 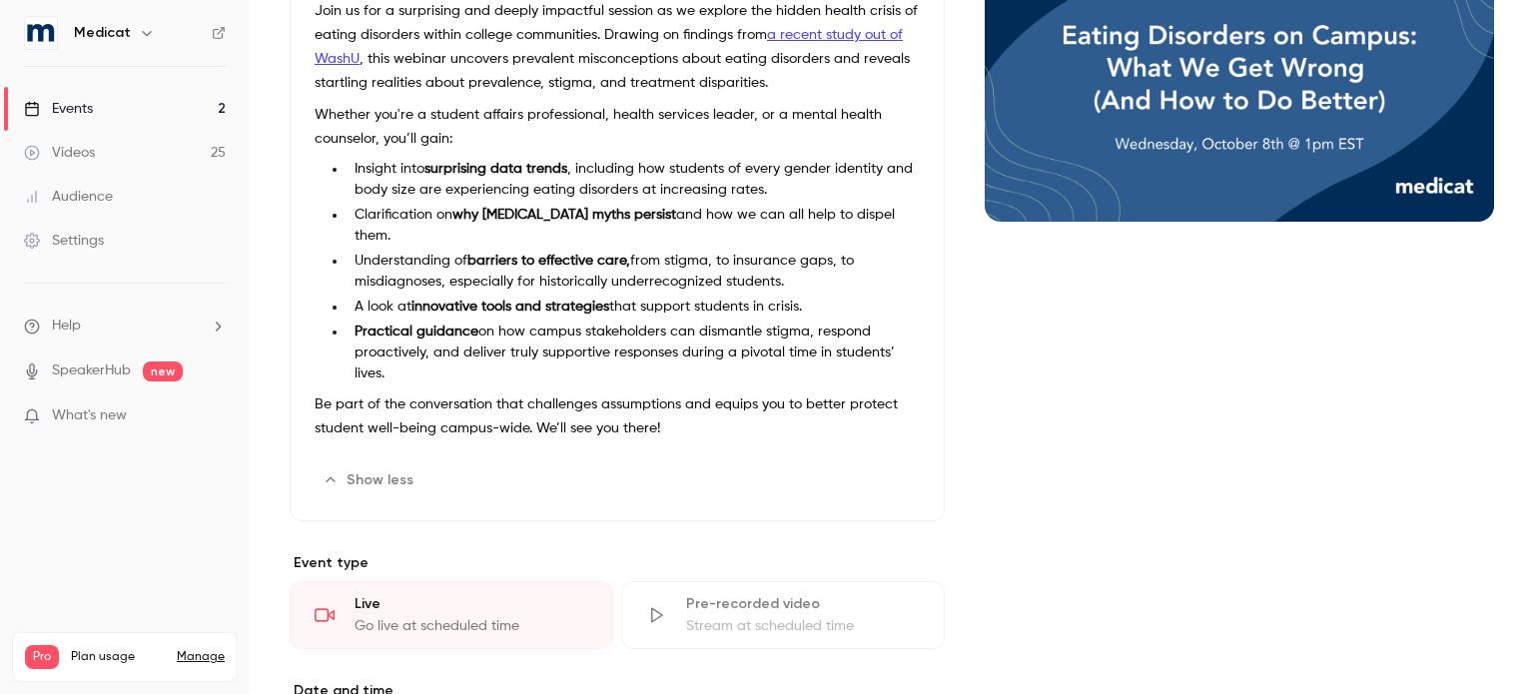 What do you see at coordinates (633, 180) in the screenshot?
I see `li: Insight into , including how students of every gender identity and body size are experiencing eat...` at bounding box center [633, 180].